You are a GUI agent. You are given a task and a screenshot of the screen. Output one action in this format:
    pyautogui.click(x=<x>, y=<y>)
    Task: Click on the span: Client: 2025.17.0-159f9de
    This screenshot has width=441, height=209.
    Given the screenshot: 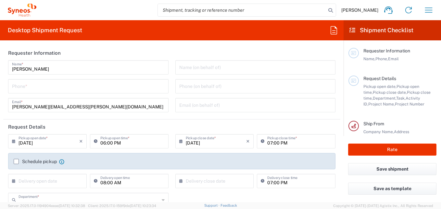 What is the action you would take?
    pyautogui.click(x=122, y=205)
    